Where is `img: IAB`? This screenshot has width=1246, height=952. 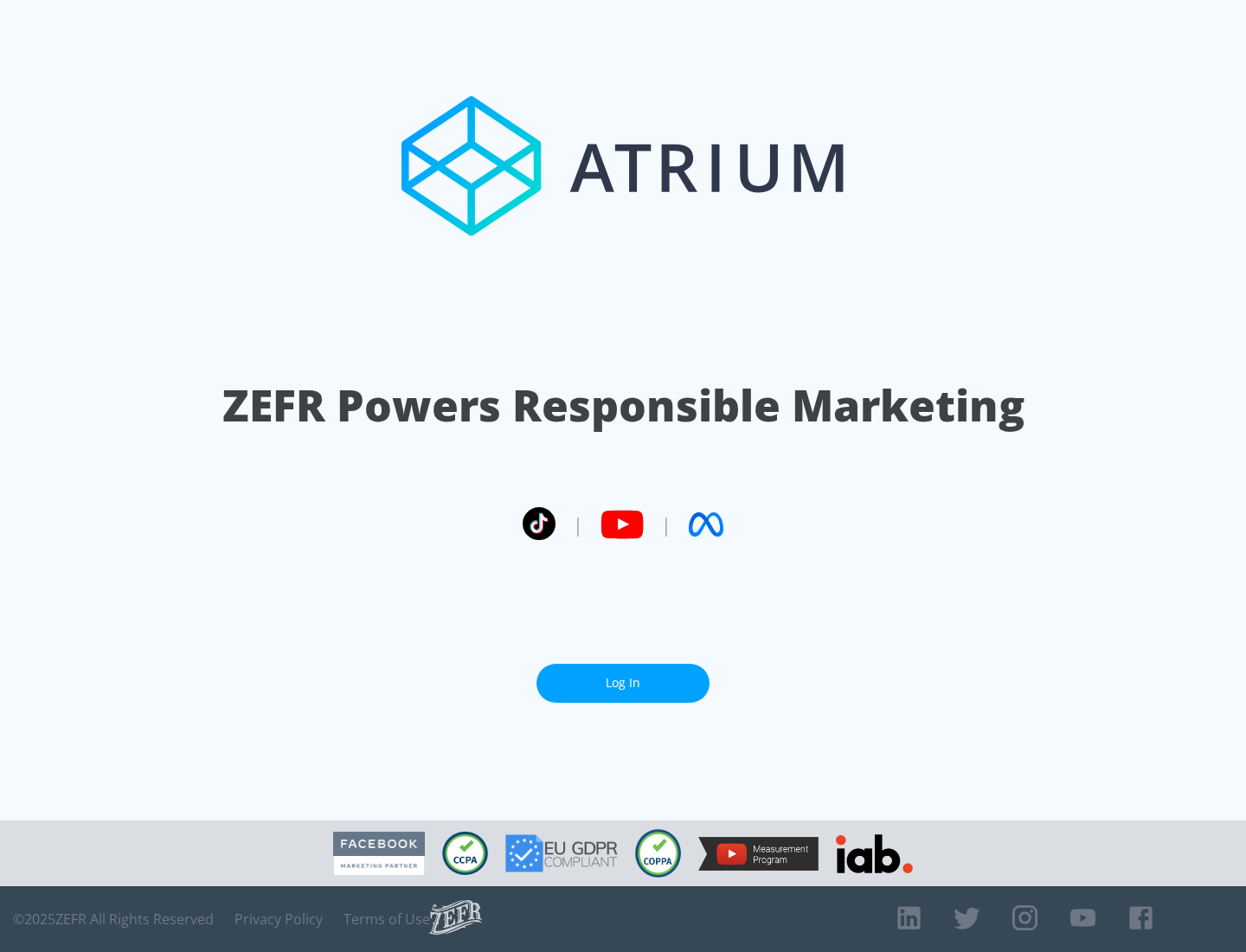
img: IAB is located at coordinates (874, 853).